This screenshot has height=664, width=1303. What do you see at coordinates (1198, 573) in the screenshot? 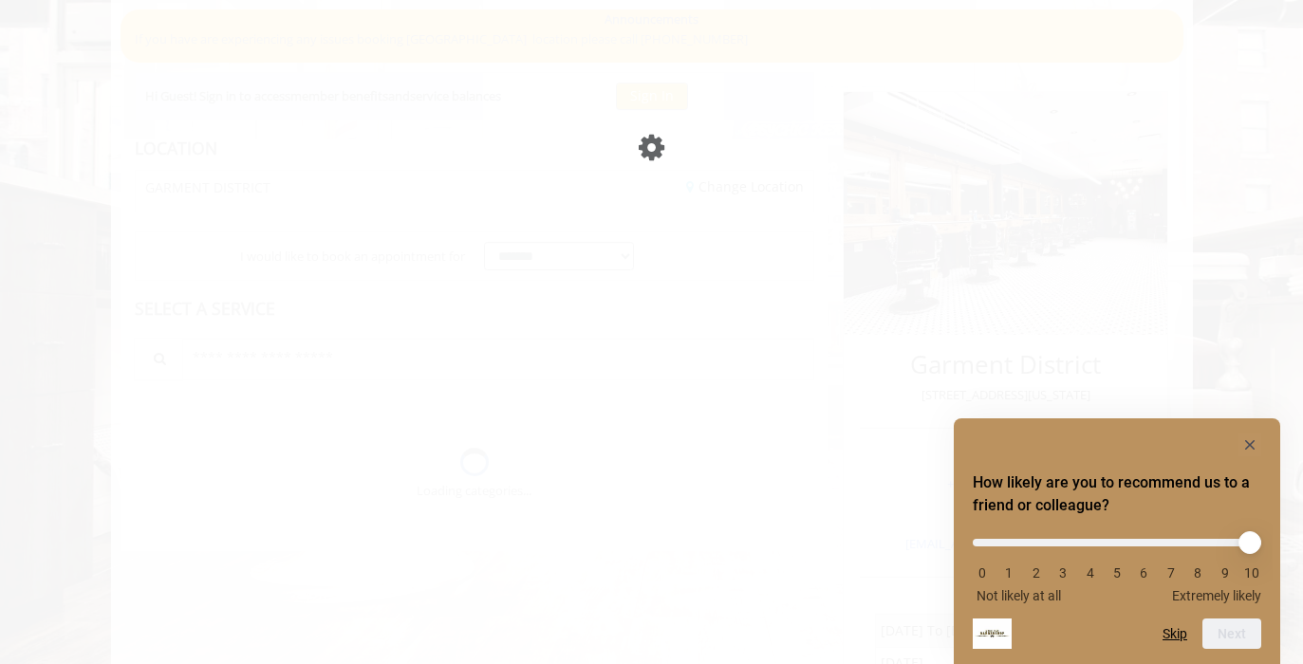
I see `li: 8` at bounding box center [1198, 573].